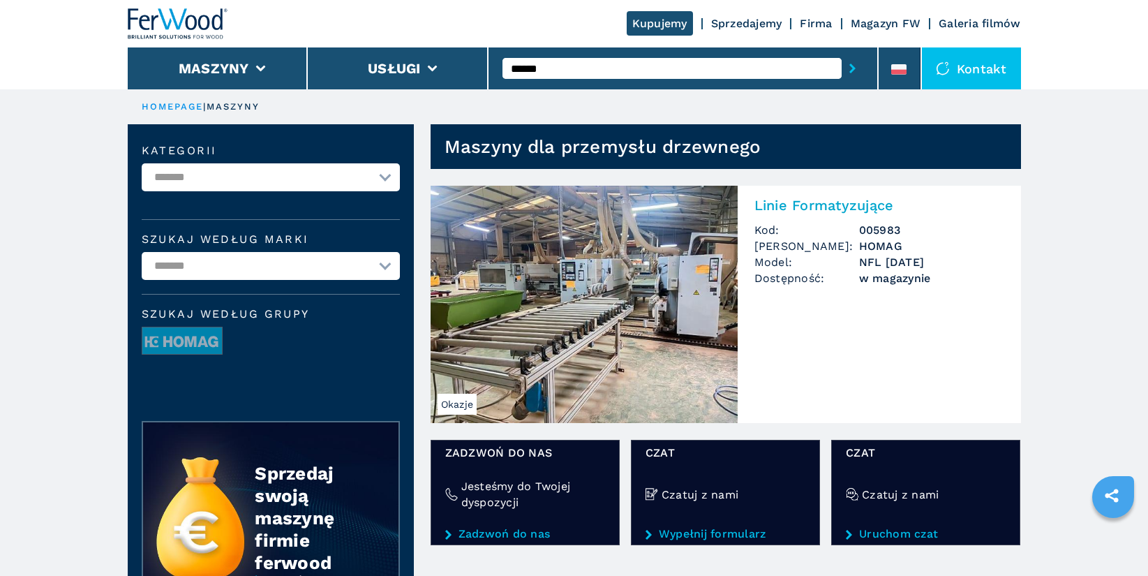 This screenshot has width=1148, height=576. I want to click on img: Kontakt, so click(943, 68).